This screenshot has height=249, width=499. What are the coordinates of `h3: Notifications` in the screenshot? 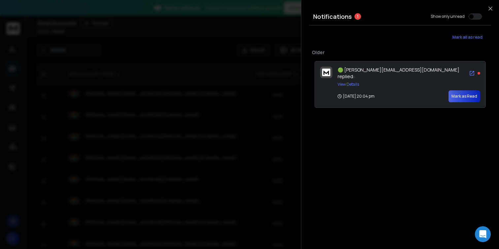 It's located at (332, 17).